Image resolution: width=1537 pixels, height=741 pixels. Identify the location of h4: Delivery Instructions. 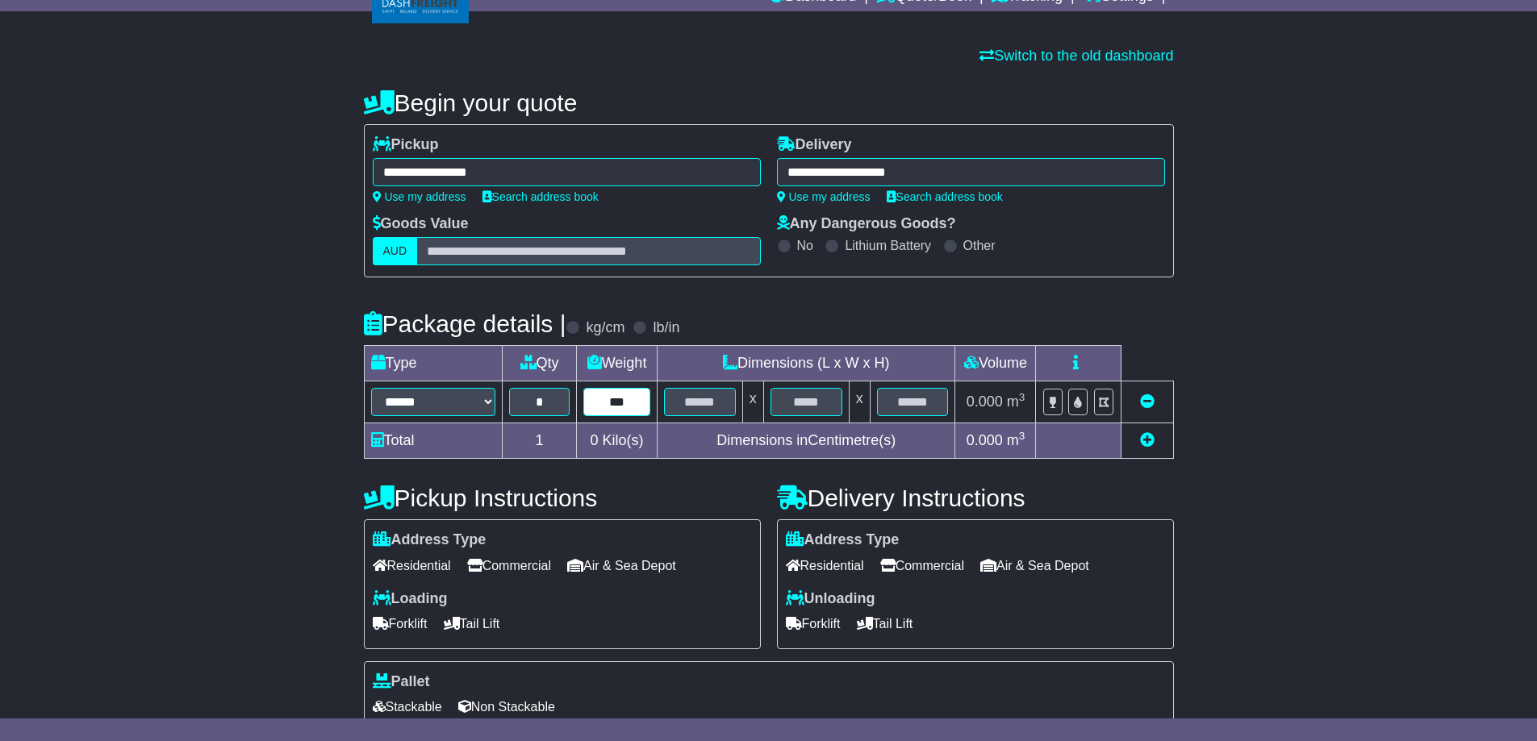
(975, 498).